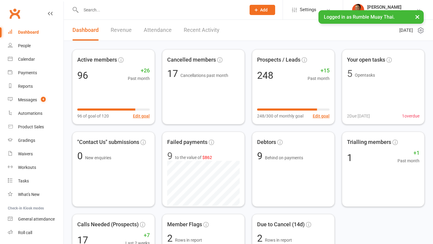  I want to click on span: Cancellations past month, so click(204, 75).